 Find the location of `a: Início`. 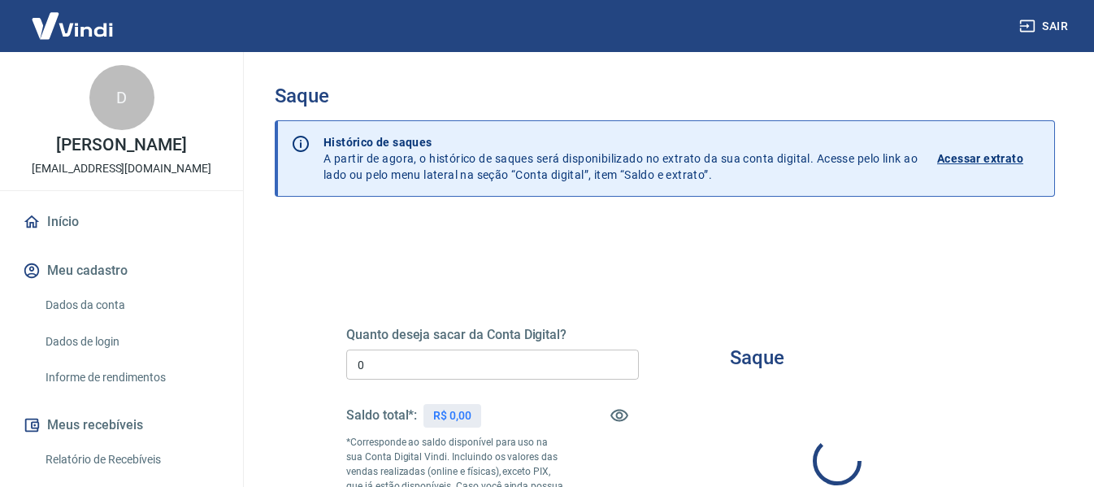

a: Início is located at coordinates (121, 222).